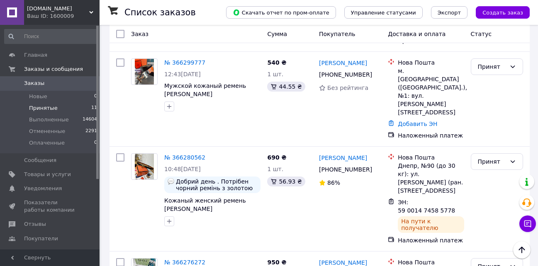  What do you see at coordinates (160, 12) in the screenshot?
I see `h1: Список заказов` at bounding box center [160, 12].